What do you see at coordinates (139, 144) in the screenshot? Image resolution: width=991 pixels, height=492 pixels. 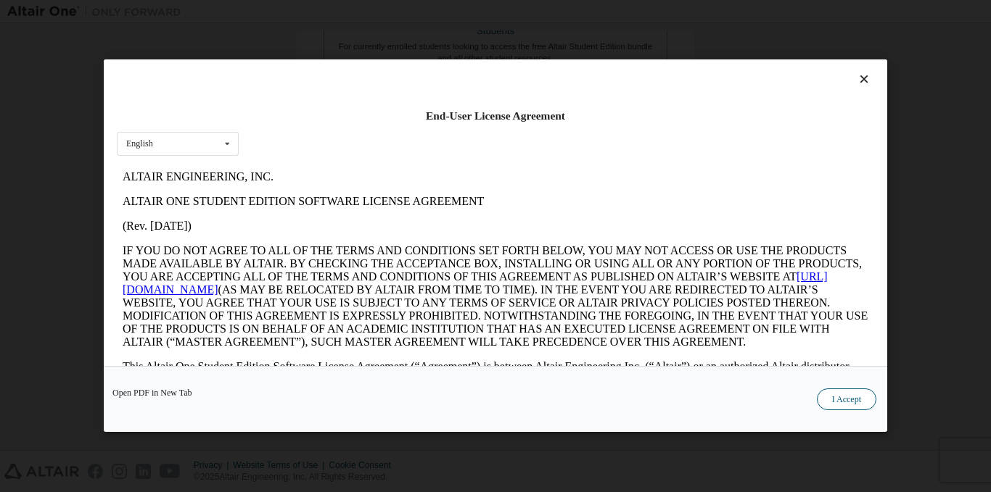 I see `div: English` at bounding box center [139, 144].